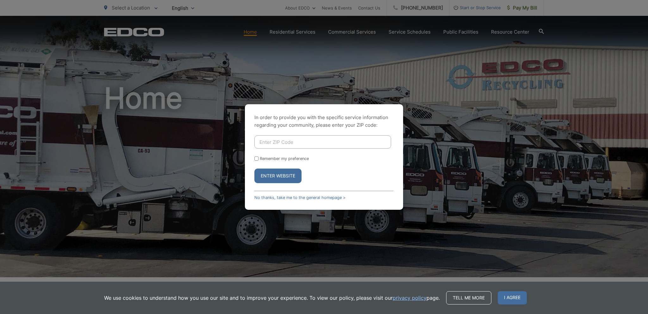 The image size is (648, 314). I want to click on a: privacy policy, so click(410, 298).